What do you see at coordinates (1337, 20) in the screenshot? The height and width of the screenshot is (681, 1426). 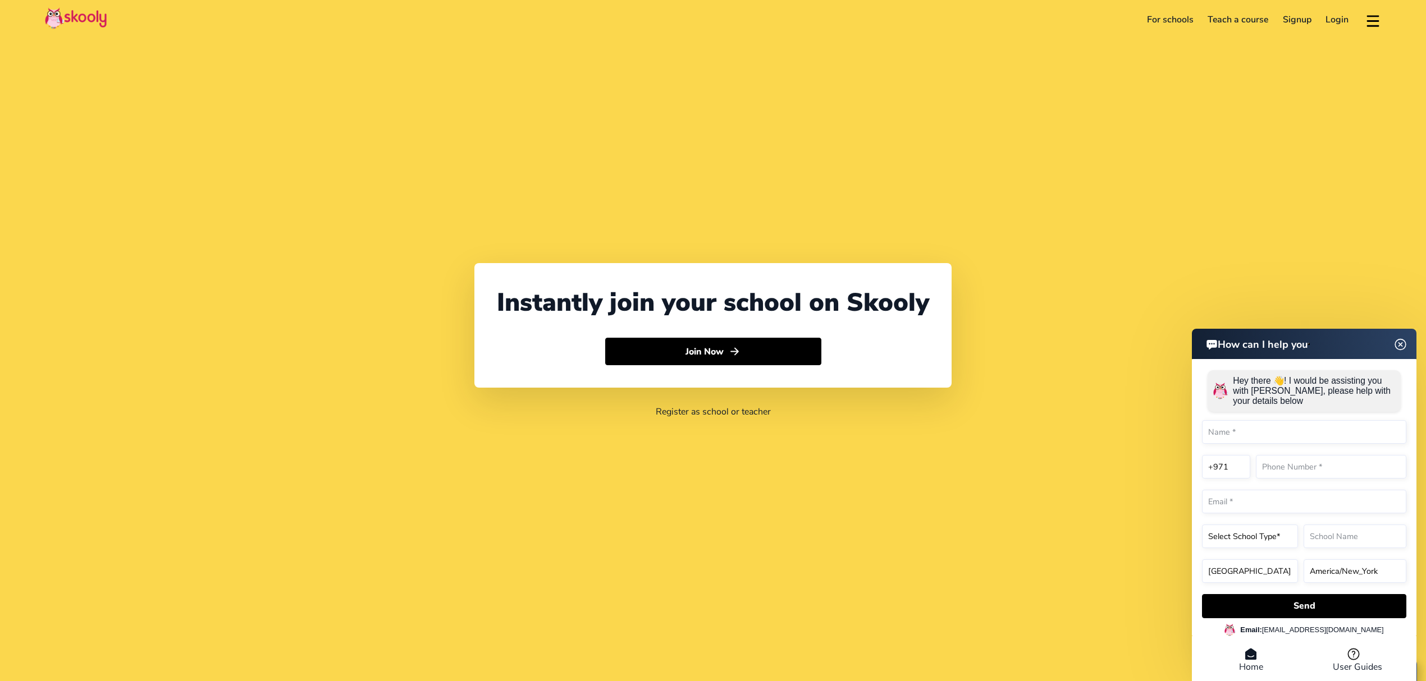 I see `a: Login` at bounding box center [1337, 20].